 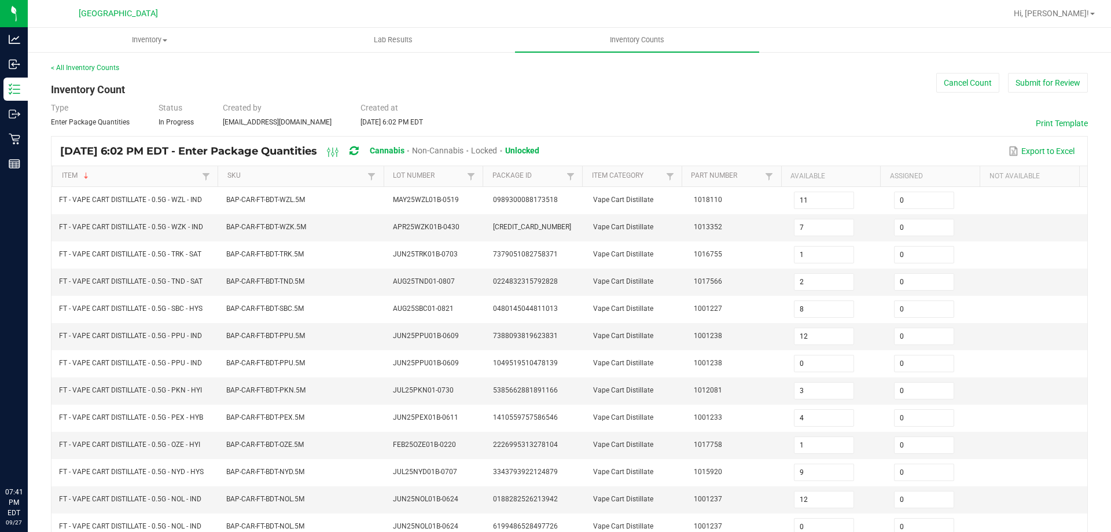 What do you see at coordinates (425, 254) in the screenshot?
I see `span: JUN25TRK01B-0703` at bounding box center [425, 254].